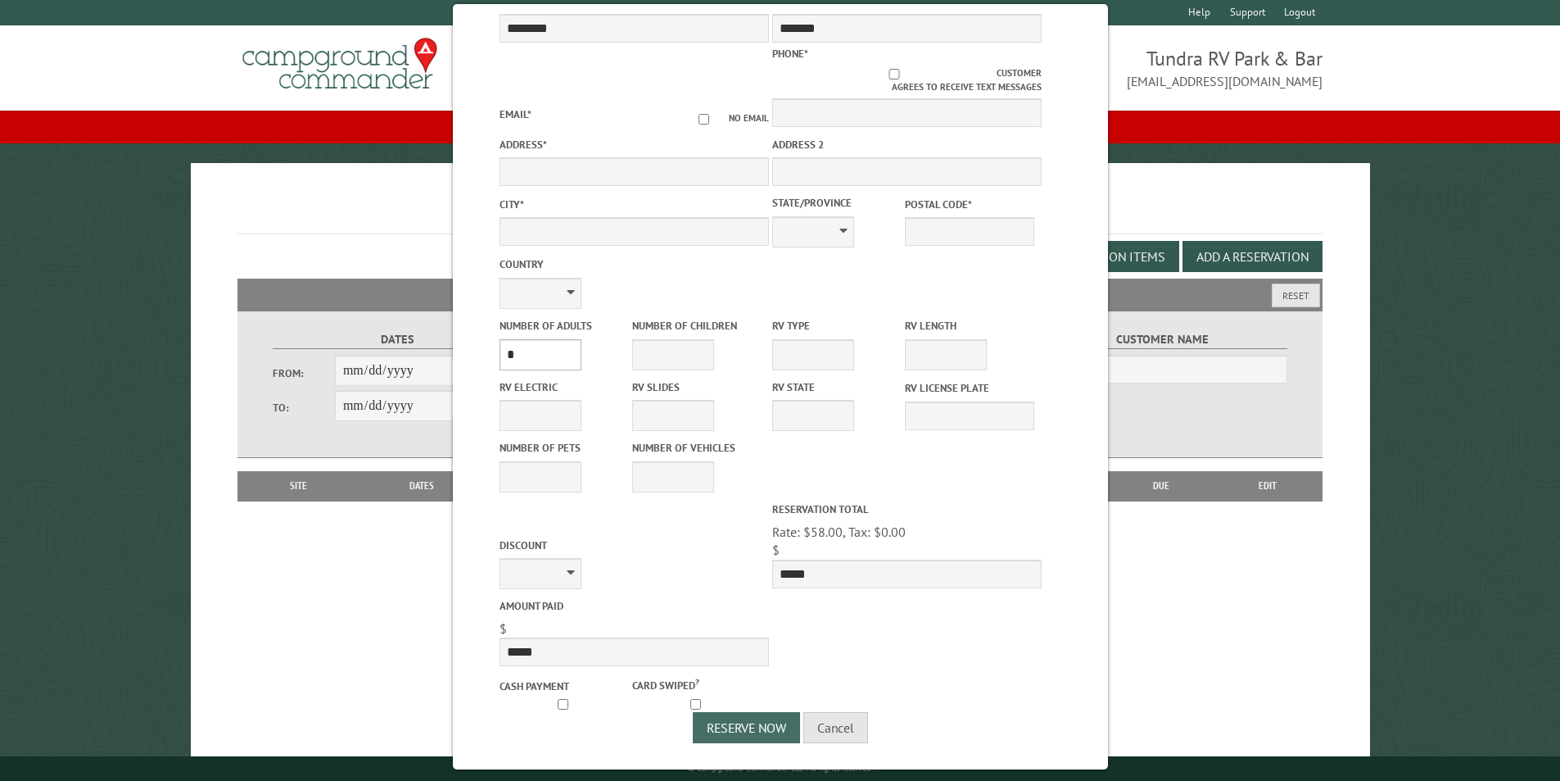 This screenshot has height=781, width=1560. Describe the element at coordinates (697, 325) in the screenshot. I see `label: Number of Children` at that location.